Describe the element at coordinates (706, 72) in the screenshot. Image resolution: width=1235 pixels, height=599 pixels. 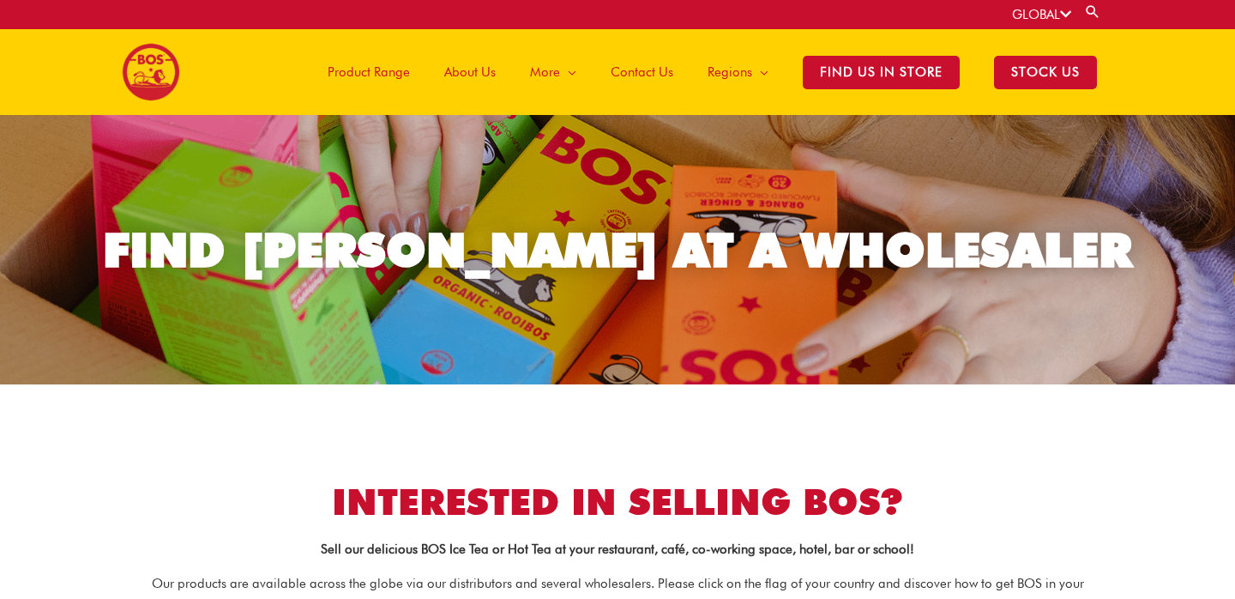
I see `nav: Site Navigation` at that location.